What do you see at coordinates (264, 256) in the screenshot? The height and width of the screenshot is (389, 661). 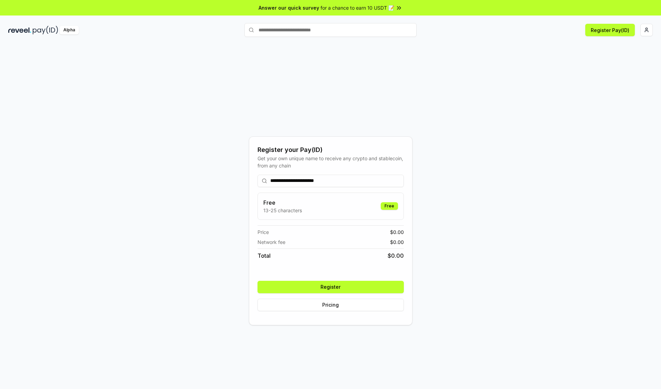 I see `span: Total` at bounding box center [264, 256].